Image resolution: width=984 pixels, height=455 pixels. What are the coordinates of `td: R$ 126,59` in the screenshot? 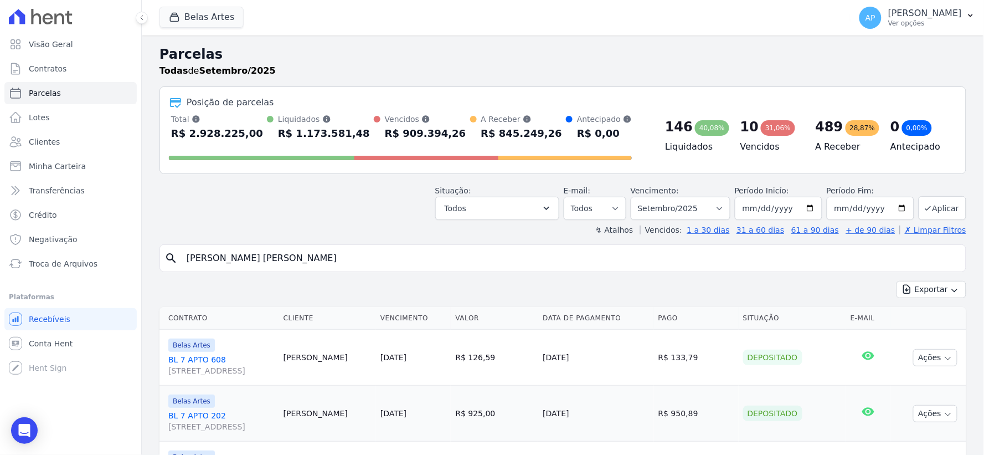 It's located at (494, 357).